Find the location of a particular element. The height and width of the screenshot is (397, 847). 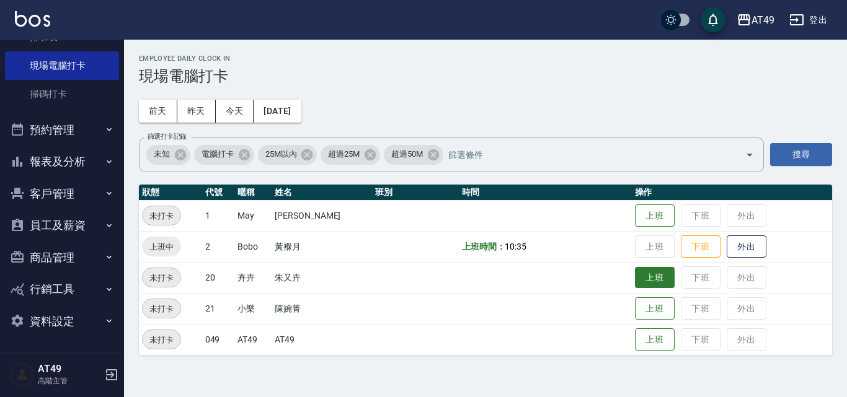

button: 搜尋 is located at coordinates (801, 154).